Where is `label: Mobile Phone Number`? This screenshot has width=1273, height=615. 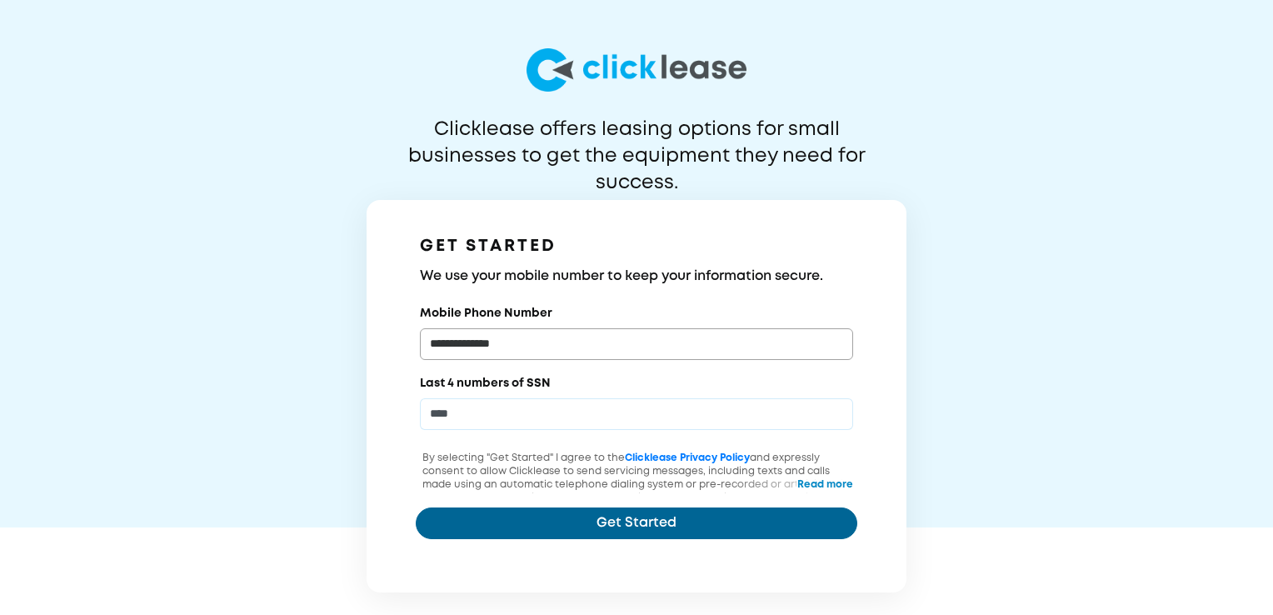 label: Mobile Phone Number is located at coordinates (486, 313).